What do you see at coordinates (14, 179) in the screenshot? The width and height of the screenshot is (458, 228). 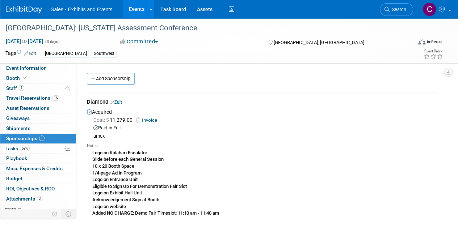 I see `span: Budget` at bounding box center [14, 179].